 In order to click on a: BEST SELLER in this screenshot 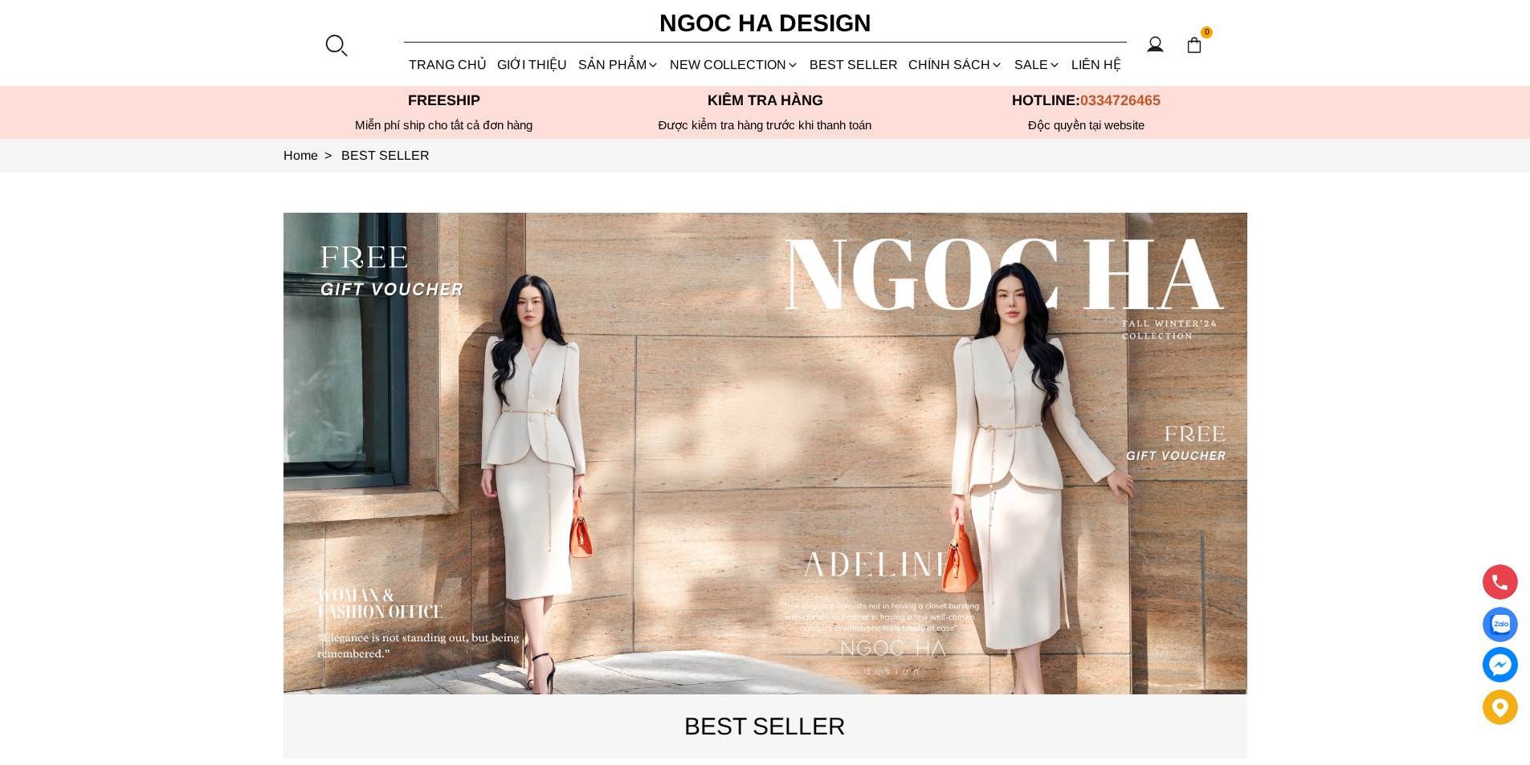, I will do `click(854, 64)`.